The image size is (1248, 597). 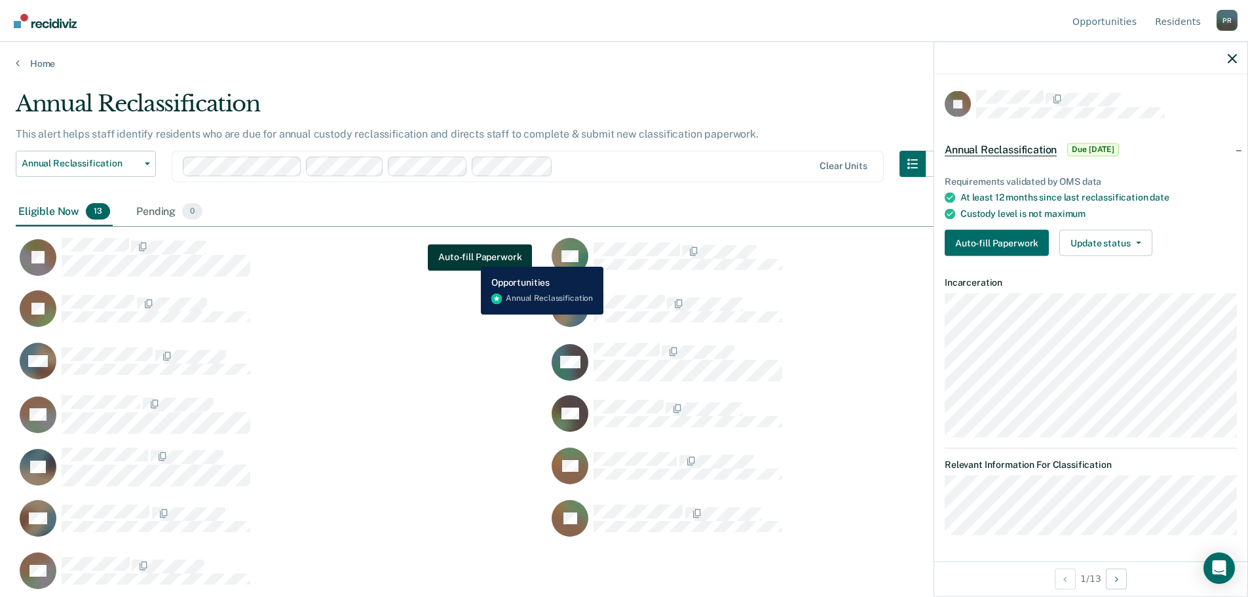 What do you see at coordinates (1090, 578) in the screenshot?
I see `div: 1 / 13` at bounding box center [1090, 578].